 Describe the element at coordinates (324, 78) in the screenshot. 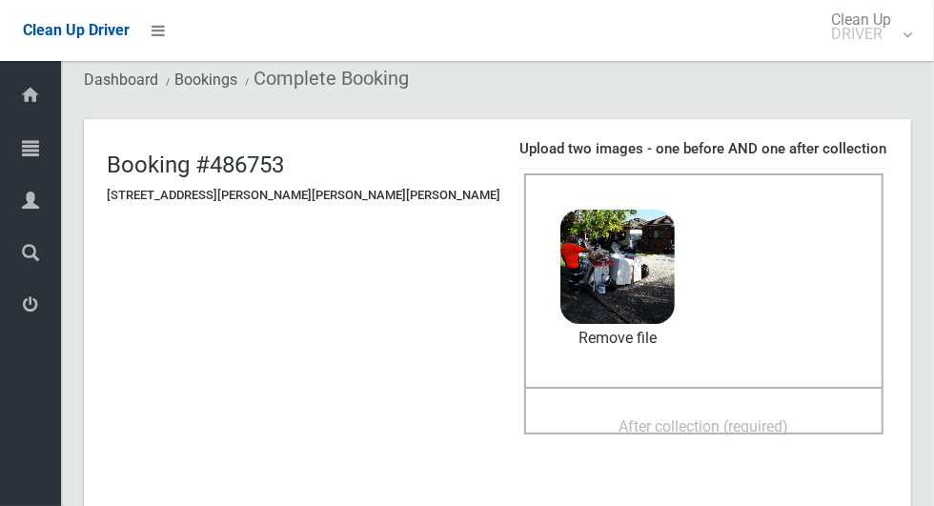

I see `li: Complete Booking` at that location.